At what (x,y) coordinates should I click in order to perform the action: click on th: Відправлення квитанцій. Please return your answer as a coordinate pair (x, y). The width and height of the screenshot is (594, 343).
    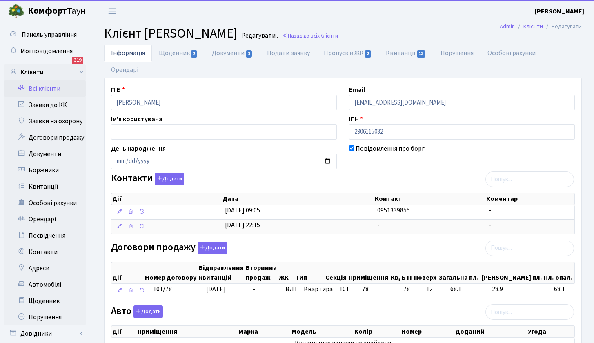
    Looking at the image, I should click on (221, 273).